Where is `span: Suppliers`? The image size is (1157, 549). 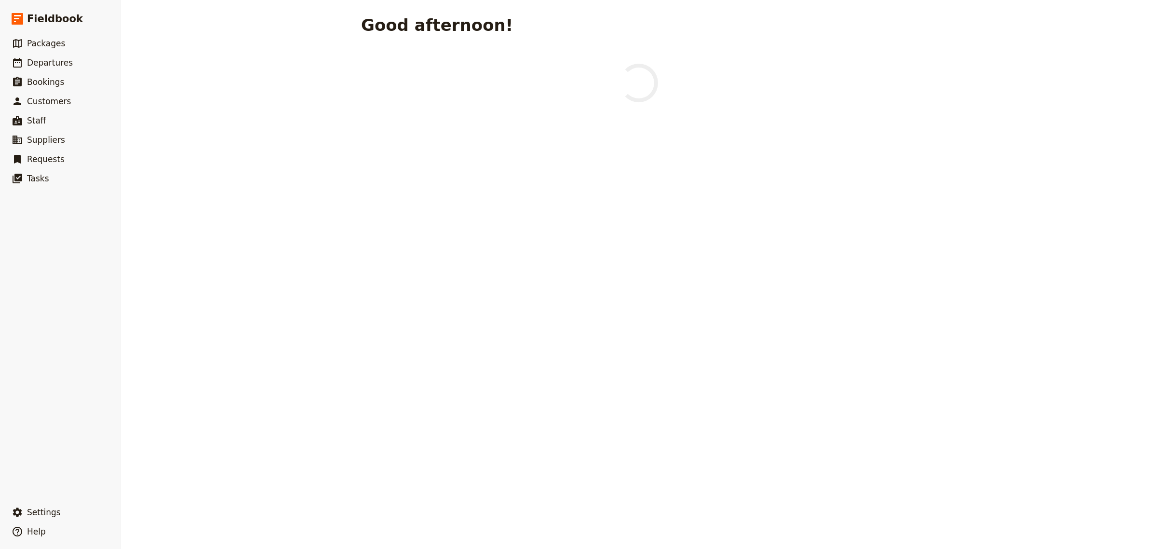 span: Suppliers is located at coordinates (46, 140).